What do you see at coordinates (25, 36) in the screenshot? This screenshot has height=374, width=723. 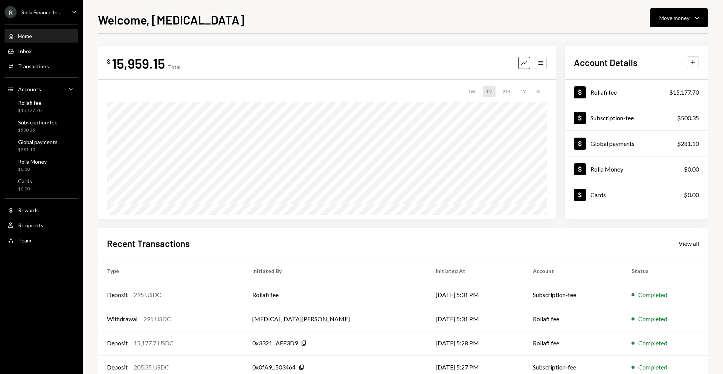 I see `div: Home` at bounding box center [25, 36].